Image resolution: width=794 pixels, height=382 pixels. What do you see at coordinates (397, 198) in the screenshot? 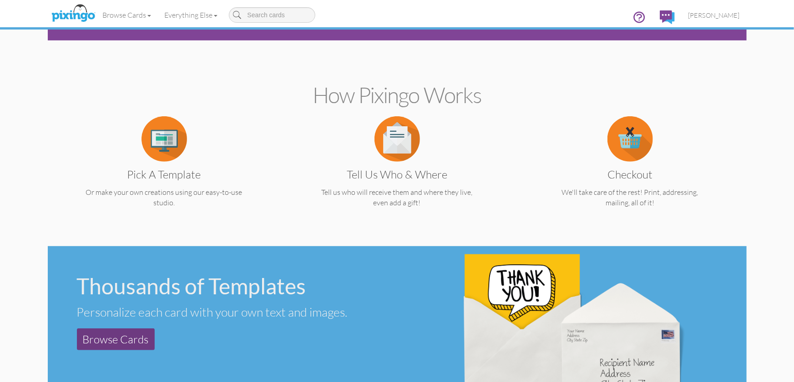
I see `p: Tell us who will receive them and where they live, even add a gift!` at bounding box center [397, 198].